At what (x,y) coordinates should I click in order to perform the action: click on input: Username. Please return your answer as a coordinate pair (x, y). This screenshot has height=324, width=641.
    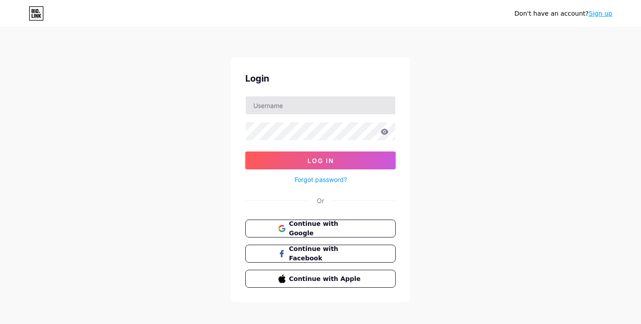
    Looking at the image, I should click on (320, 105).